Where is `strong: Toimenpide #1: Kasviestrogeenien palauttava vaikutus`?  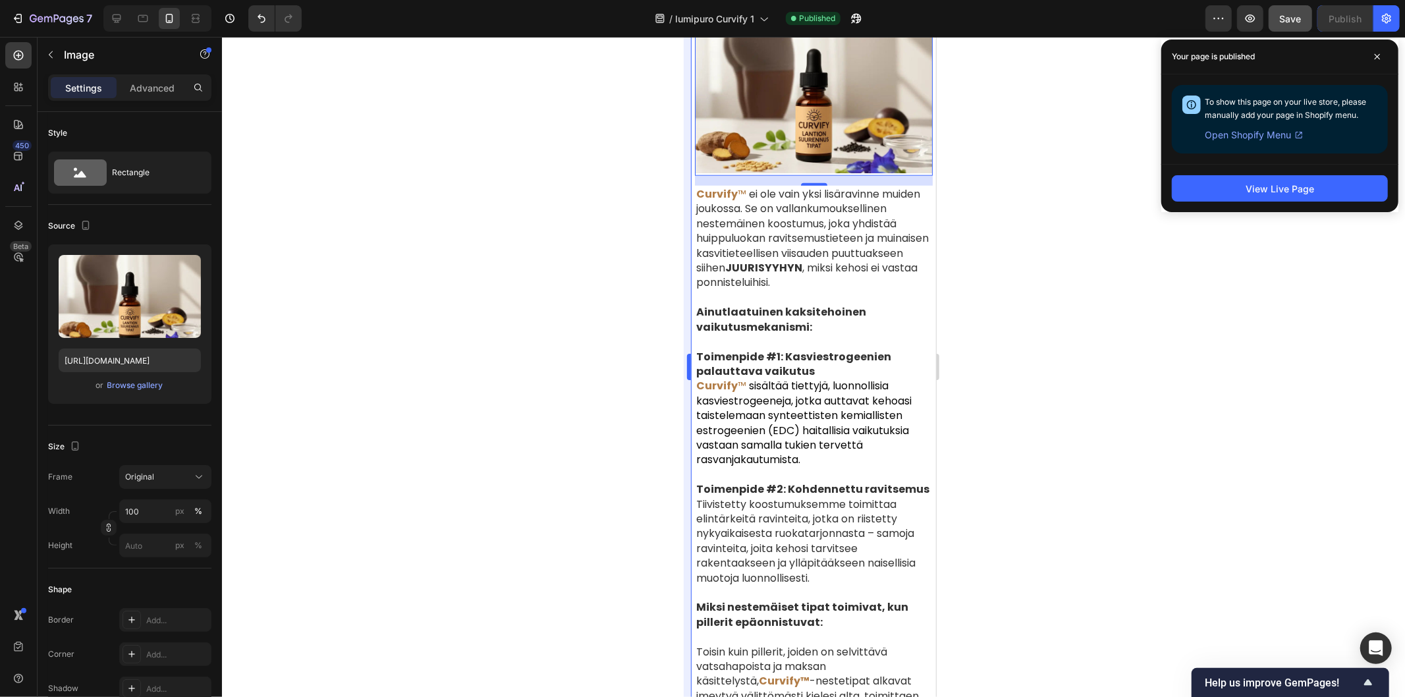 strong: Toimenpide #1: Kasviestrogeenien palauttava vaikutus is located at coordinates (102, 327).